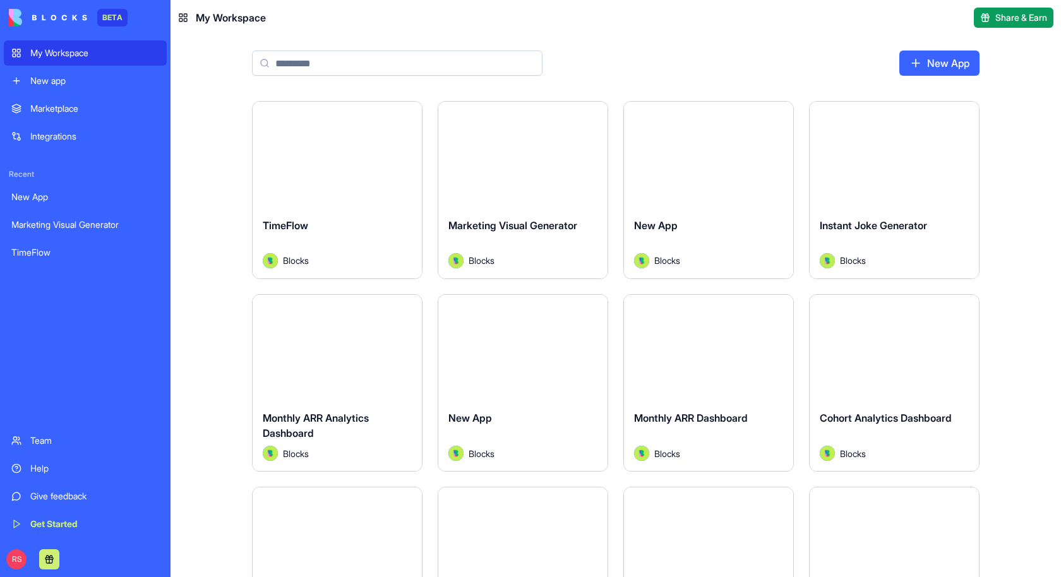  Describe the element at coordinates (691, 418) in the screenshot. I see `span: Monthly ARR Dashboard` at that location.